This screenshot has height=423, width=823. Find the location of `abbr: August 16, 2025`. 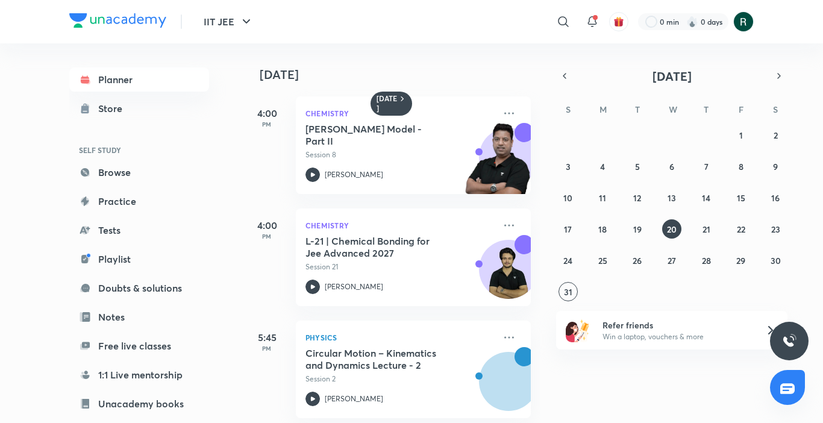

abbr: August 16, 2025 is located at coordinates (775, 198).